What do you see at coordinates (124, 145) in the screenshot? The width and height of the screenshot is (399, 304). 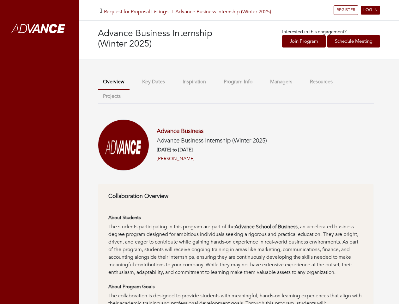 I see `img: Screenshot%202025-01-03%20at%2011.33.57%E2%80%AFAM.png` at bounding box center [124, 145].